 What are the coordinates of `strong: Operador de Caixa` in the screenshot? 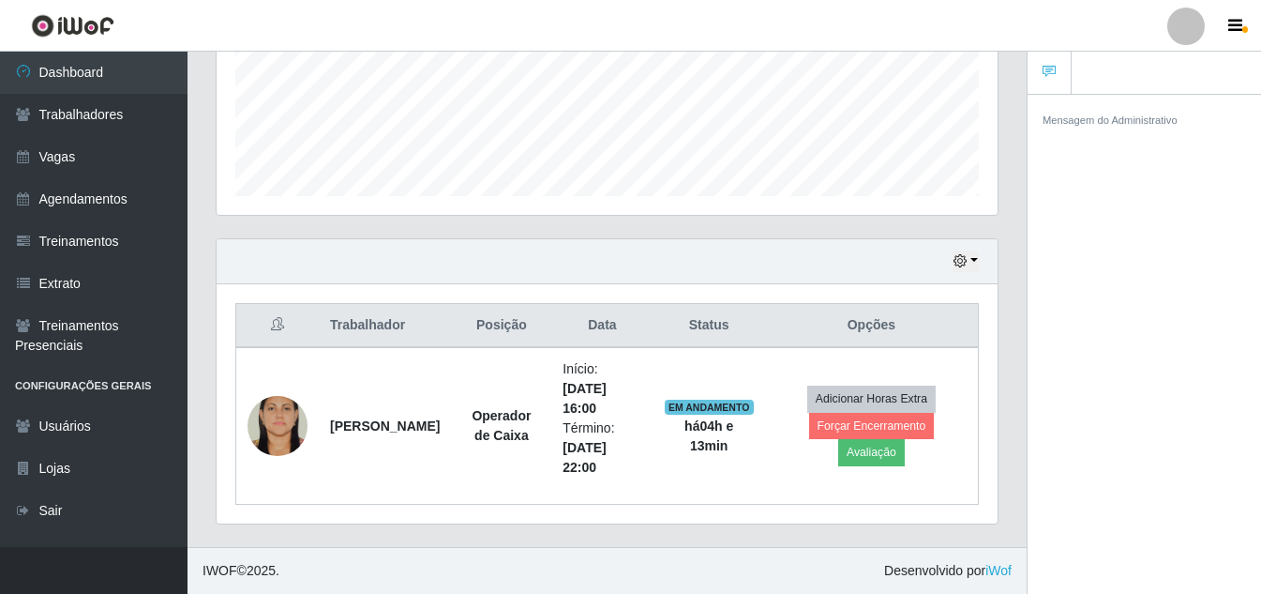 It's located at (501, 425).